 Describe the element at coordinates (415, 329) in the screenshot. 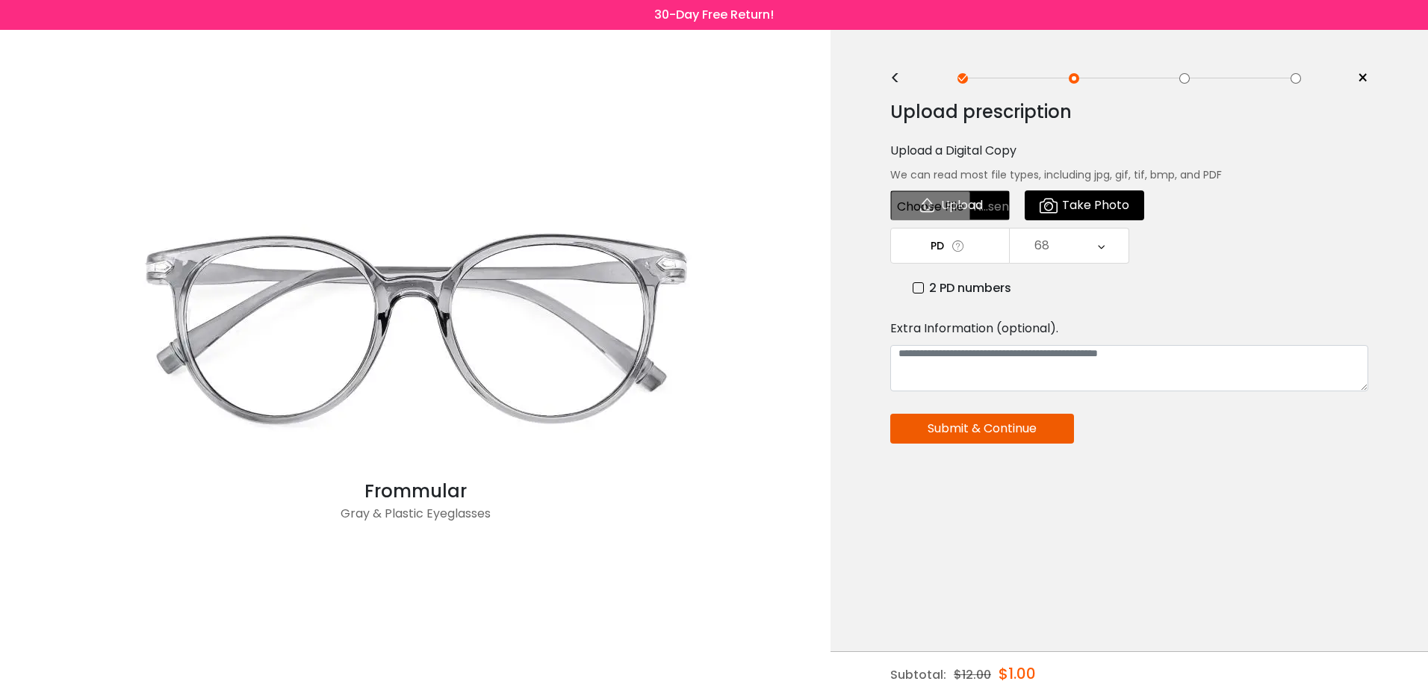

I see `img: Gray Frommular - Plastic Eyeglasses` at that location.